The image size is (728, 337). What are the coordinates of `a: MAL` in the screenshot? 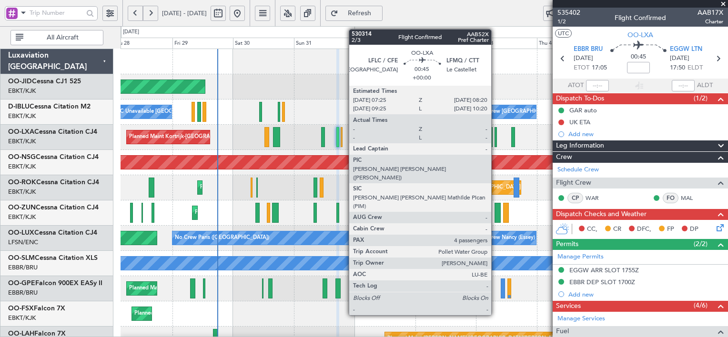 It's located at (691, 198).